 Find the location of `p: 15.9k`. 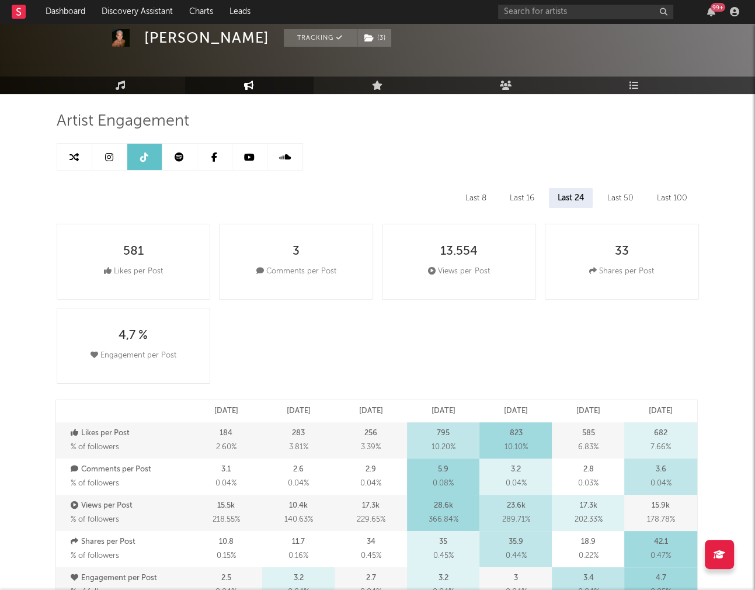

p: 15.9k is located at coordinates (660, 506).